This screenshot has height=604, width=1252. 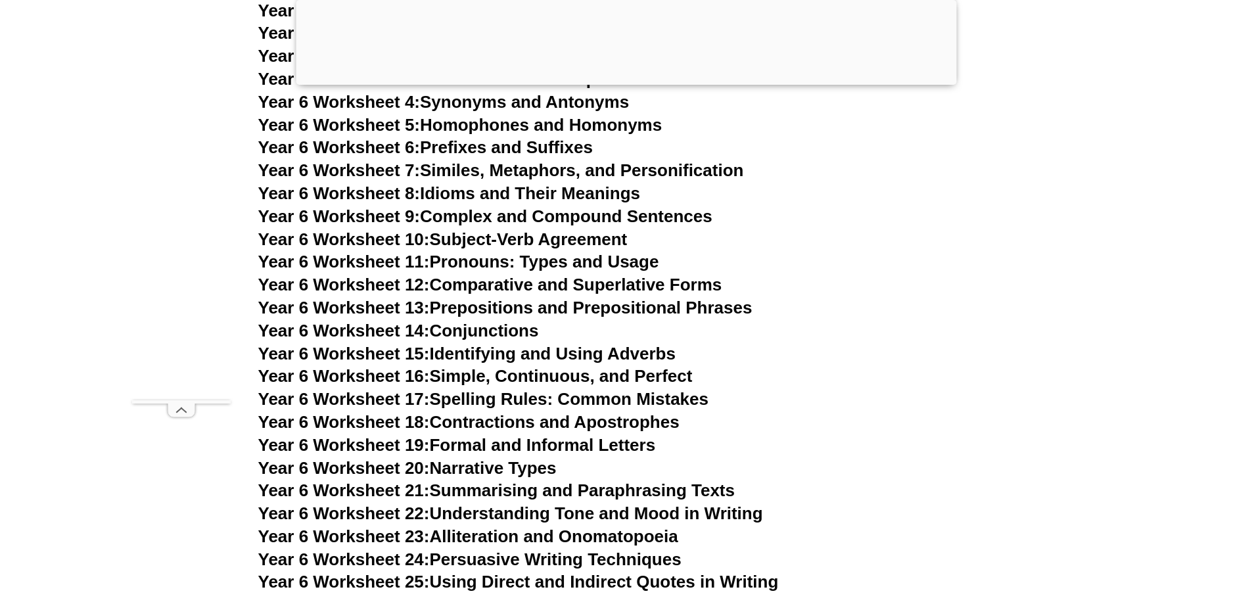 What do you see at coordinates (436, 33) in the screenshot?
I see `a: Year 6 Worksheet 1:Colons and Semicolons` at bounding box center [436, 33].